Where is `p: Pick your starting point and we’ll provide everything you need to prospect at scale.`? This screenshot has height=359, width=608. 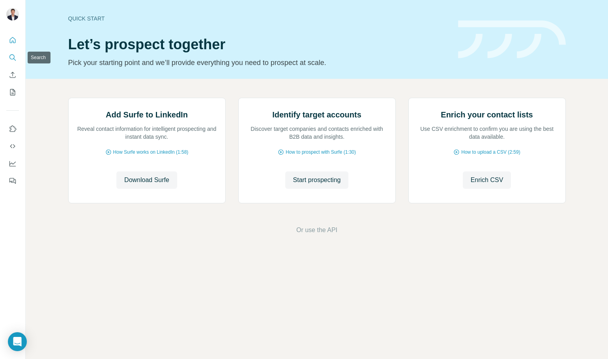
p: Pick your starting point and we’ll provide everything you need to prospect at scale. is located at coordinates (258, 63).